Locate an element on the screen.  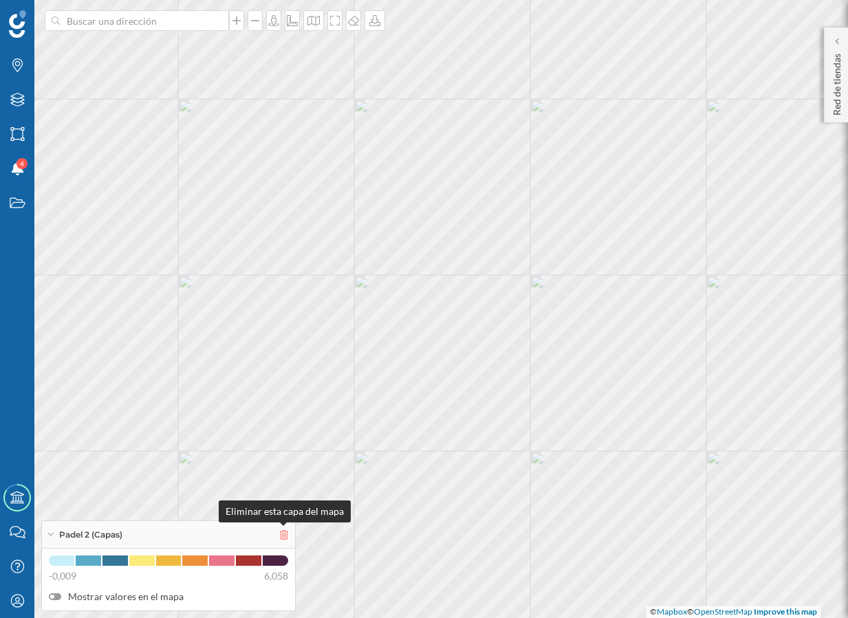
img: Geoblink Logo is located at coordinates (17, 24).